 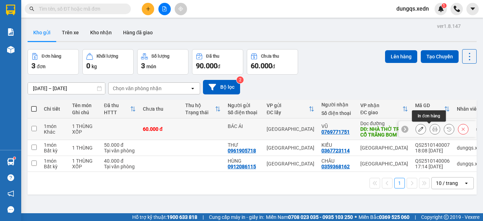 What do you see at coordinates (200, 105) in the screenshot?
I see `div: Thu hộ` at bounding box center [200, 105].